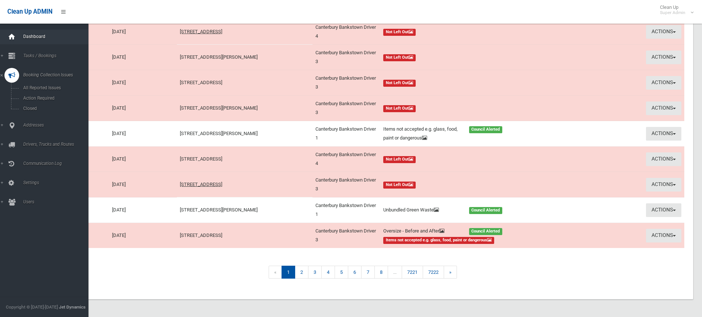 The image size is (702, 317). I want to click on a: 8, so click(381, 272).